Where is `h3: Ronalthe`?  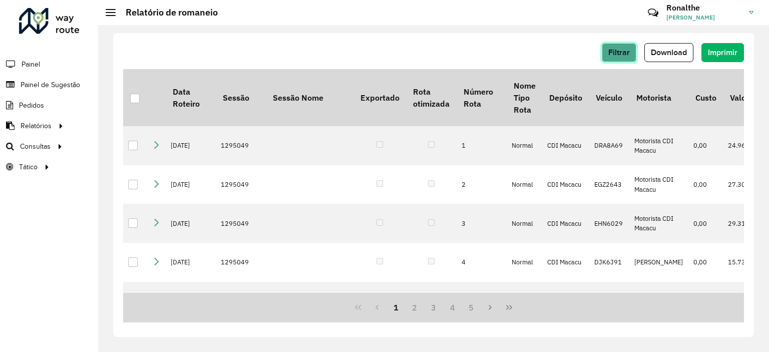 h3: Ronalthe is located at coordinates (704, 8).